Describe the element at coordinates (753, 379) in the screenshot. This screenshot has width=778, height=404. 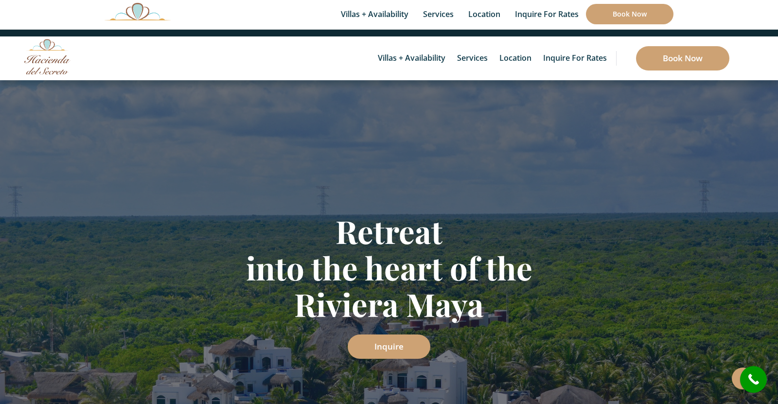
I see `i: call` at that location.